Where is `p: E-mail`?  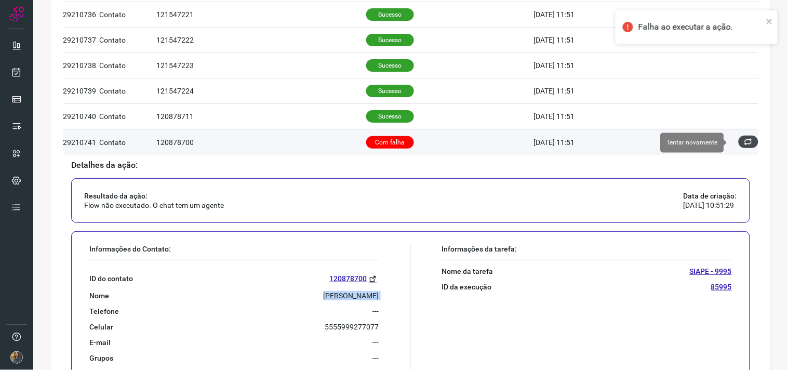
p: E-mail is located at coordinates (100, 342).